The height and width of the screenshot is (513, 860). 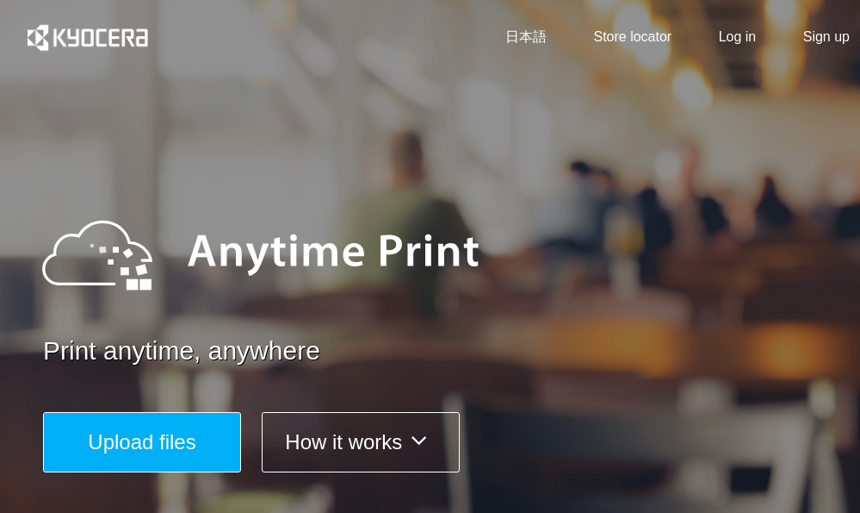 I want to click on a: Print anytime, anywhere, so click(x=451, y=351).